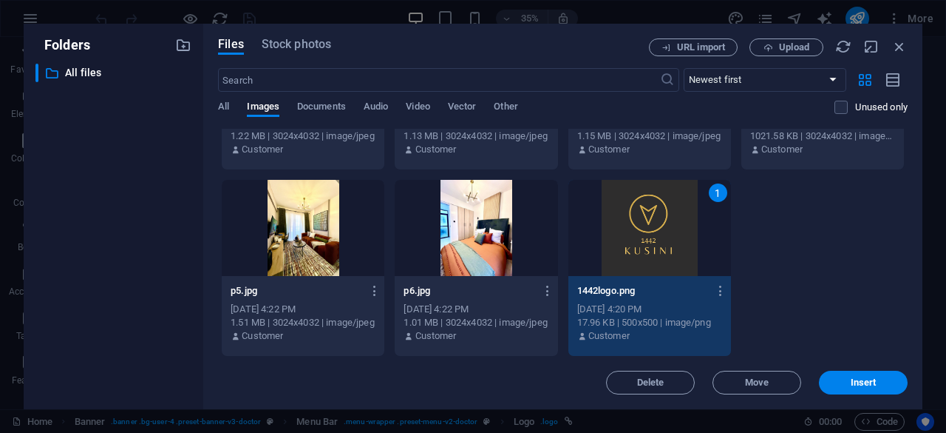  Describe the element at coordinates (376, 108) in the screenshot. I see `span: Audio` at that location.